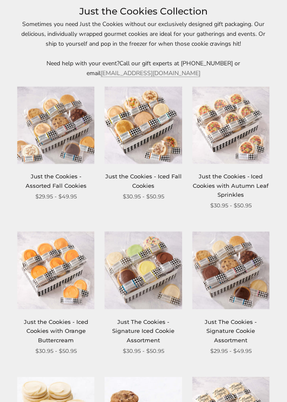  What do you see at coordinates (143, 125) in the screenshot?
I see `img: Just the Cookies - Iced Fall Cookies` at bounding box center [143, 125].